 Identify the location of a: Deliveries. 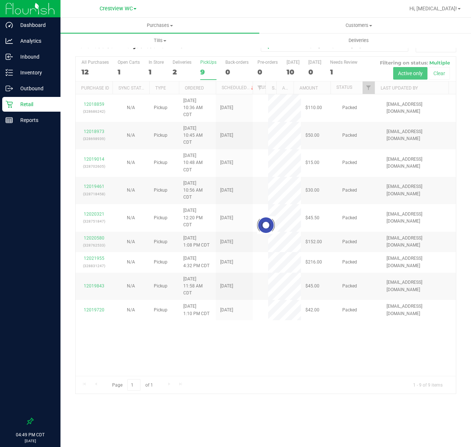
(358, 41).